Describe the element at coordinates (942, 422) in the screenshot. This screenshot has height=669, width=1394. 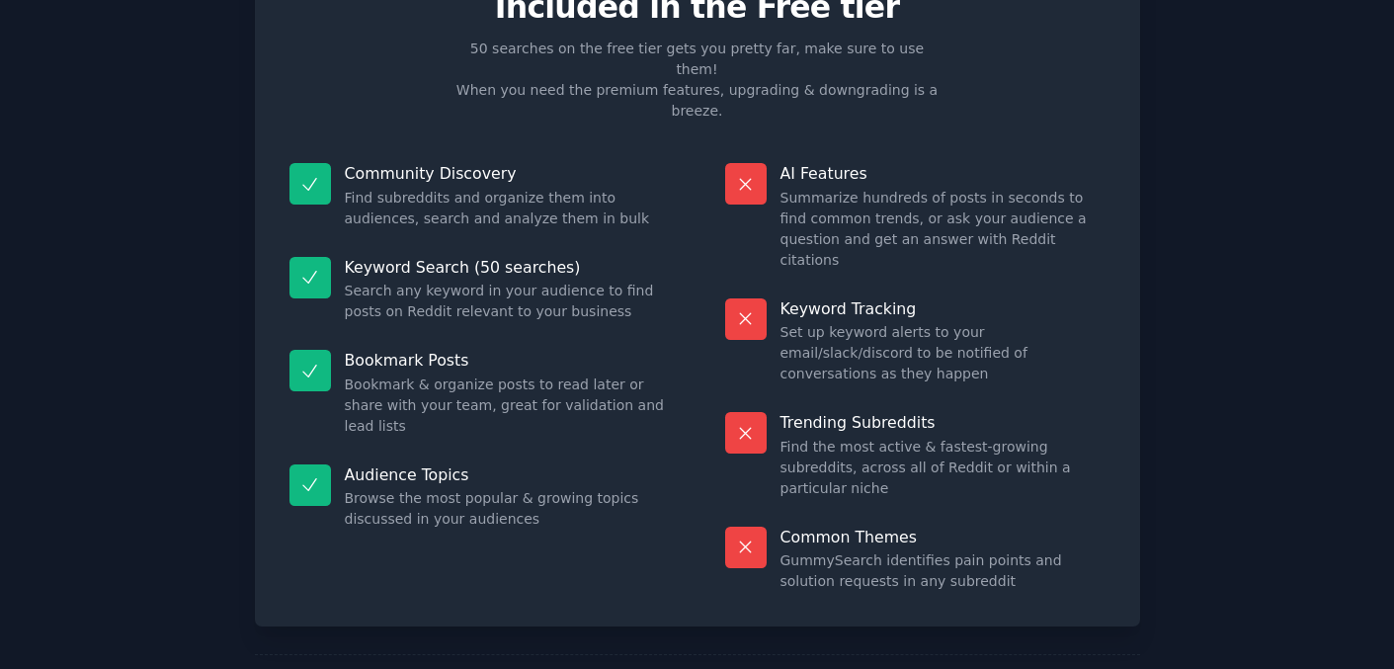
I see `p: Trending Subreddits` at that location.